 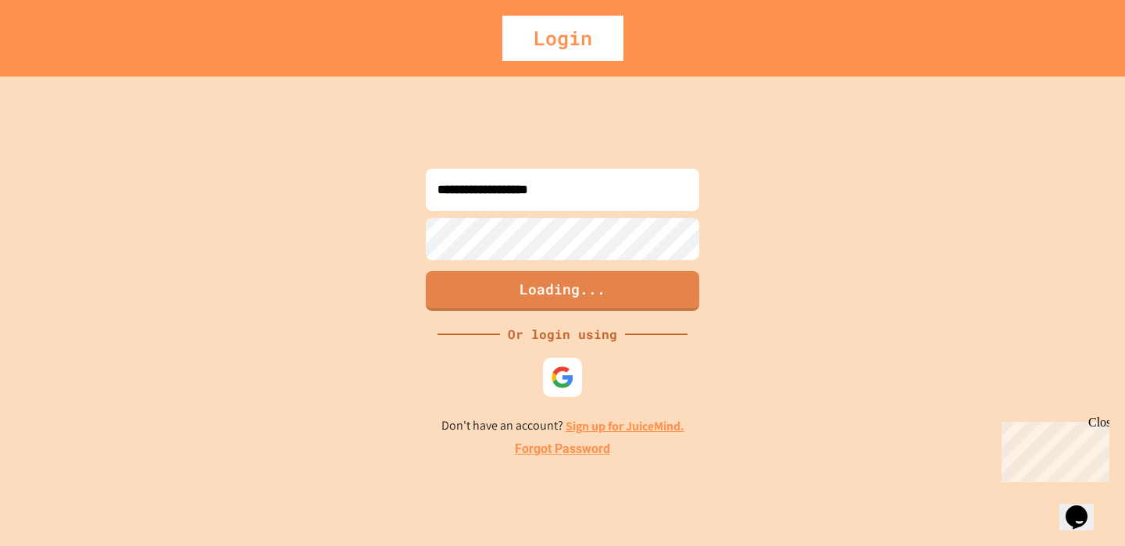 What do you see at coordinates (562, 38) in the screenshot?
I see `div: Login` at bounding box center [562, 38].